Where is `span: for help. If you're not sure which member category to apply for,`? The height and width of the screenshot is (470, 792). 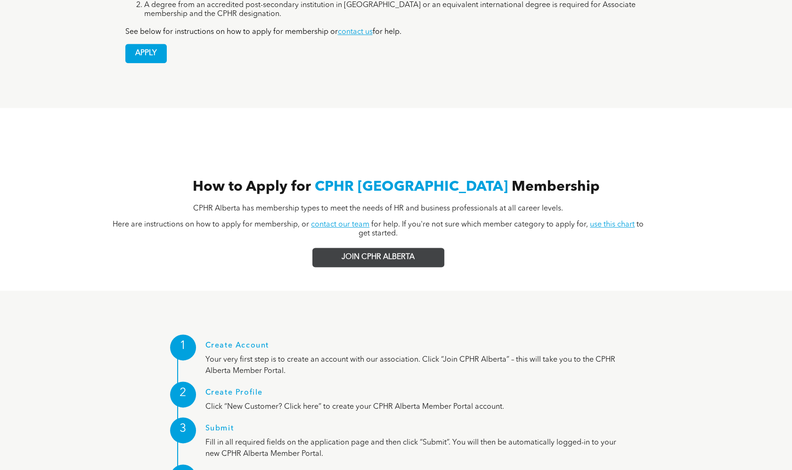
span: for help. If you're not sure which member category to apply for, is located at coordinates (480, 225).